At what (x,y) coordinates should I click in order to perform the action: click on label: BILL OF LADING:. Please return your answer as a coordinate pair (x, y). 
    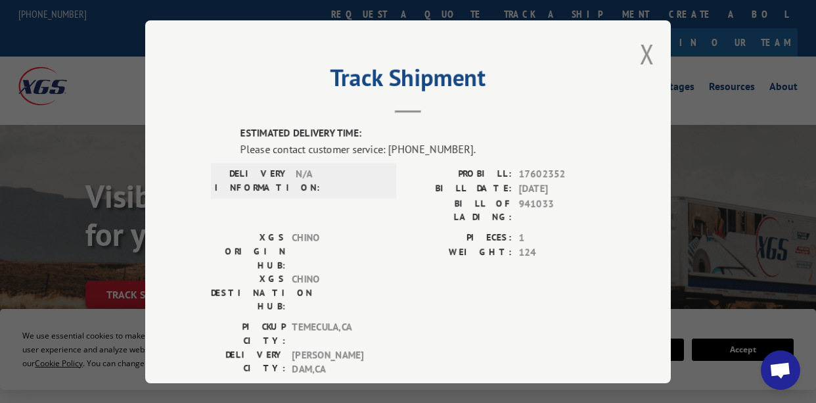
    Looking at the image, I should click on (460, 210).